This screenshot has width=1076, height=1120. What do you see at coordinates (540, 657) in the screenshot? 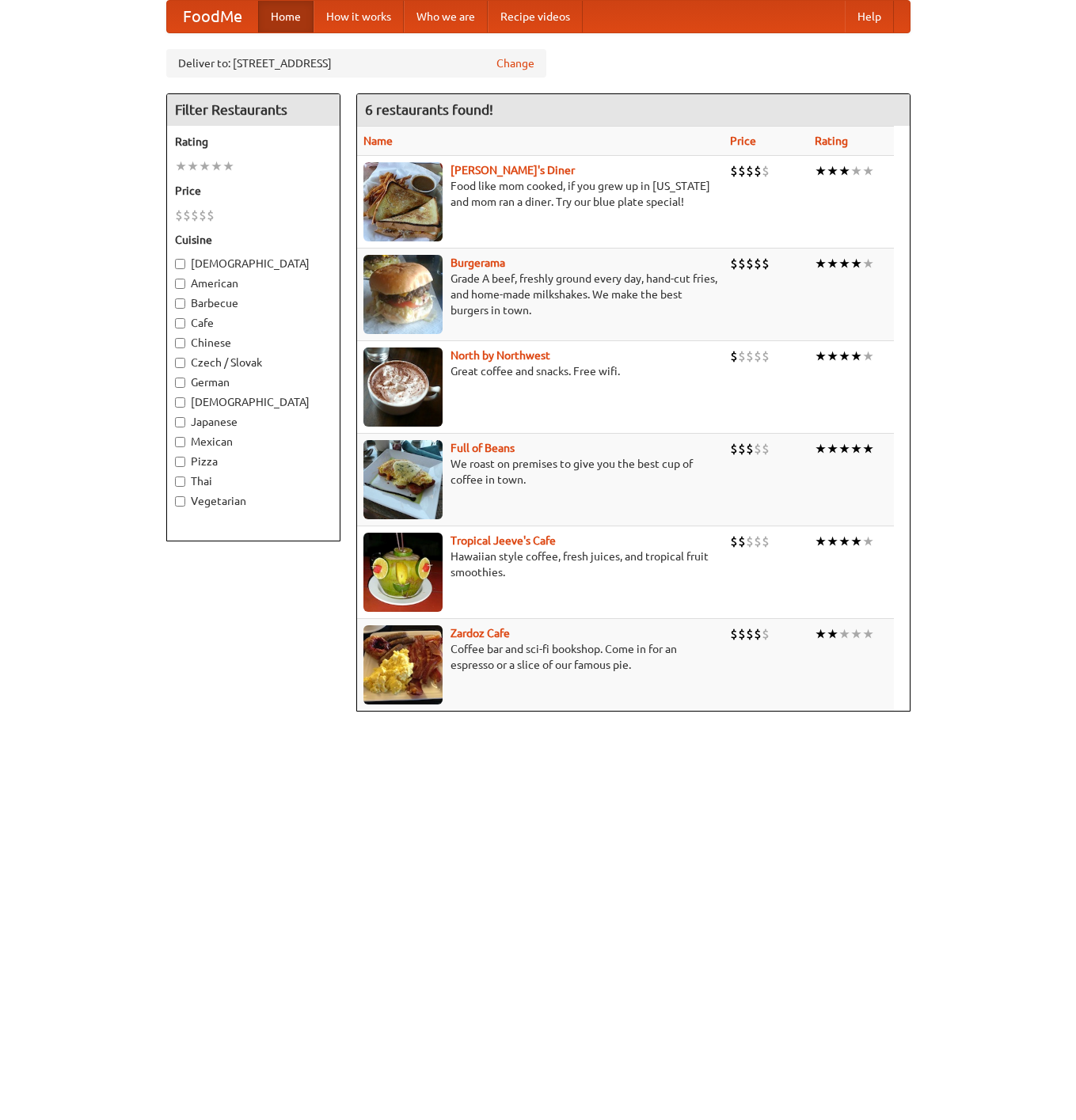
I see `p: Coffee bar and sci-fi bookshop. Come in for an espresso or a slice of our famous pie.` at bounding box center [540, 657].